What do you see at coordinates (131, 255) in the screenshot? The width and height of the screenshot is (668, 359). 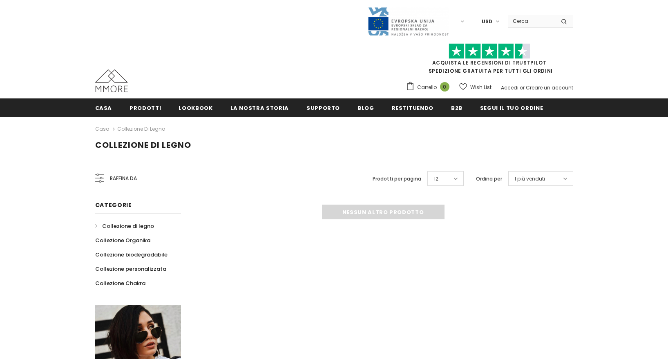 I see `a: Collezione biodegradabile` at bounding box center [131, 255].